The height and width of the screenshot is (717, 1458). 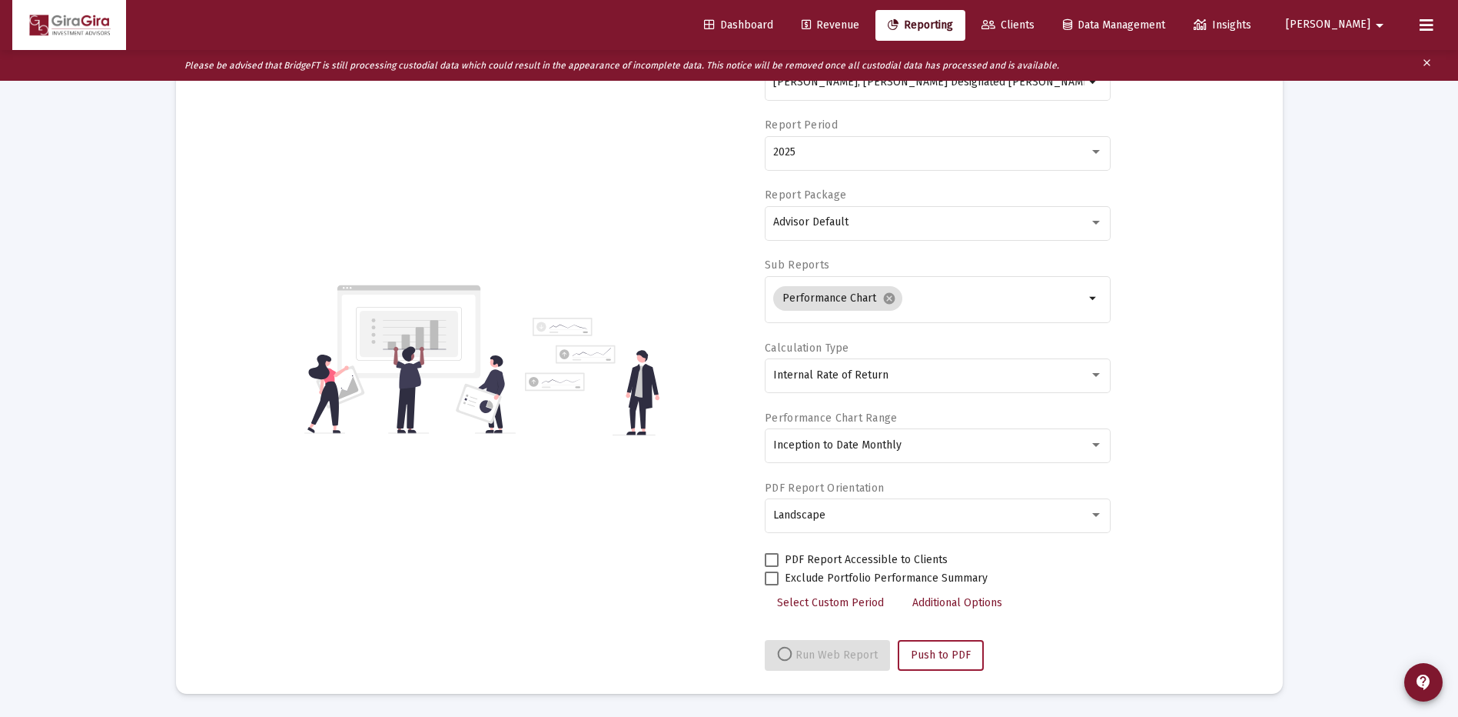 What do you see at coordinates (920, 25) in the screenshot?
I see `span: Reporting` at bounding box center [920, 25].